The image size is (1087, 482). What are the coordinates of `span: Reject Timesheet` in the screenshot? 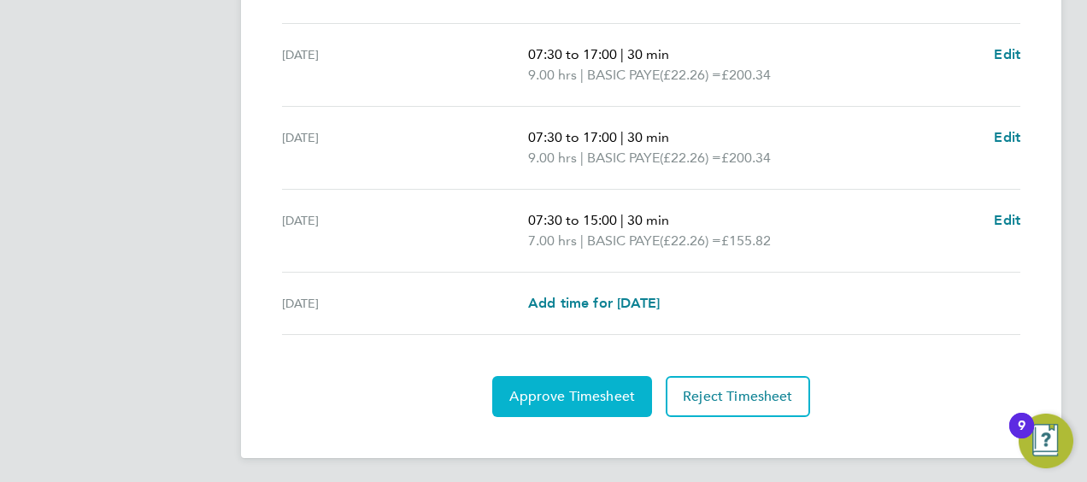 It's located at (737, 396).